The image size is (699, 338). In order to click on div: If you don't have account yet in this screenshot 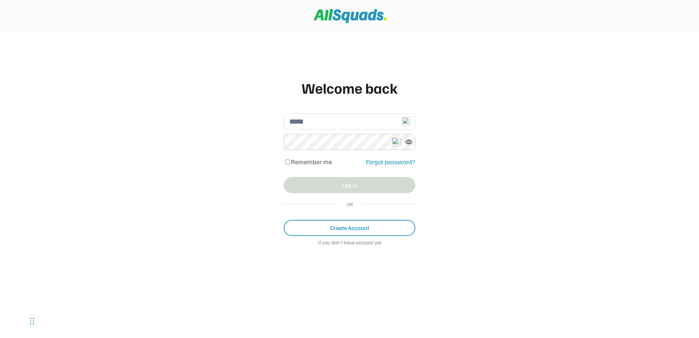, I will do `click(349, 243)`.